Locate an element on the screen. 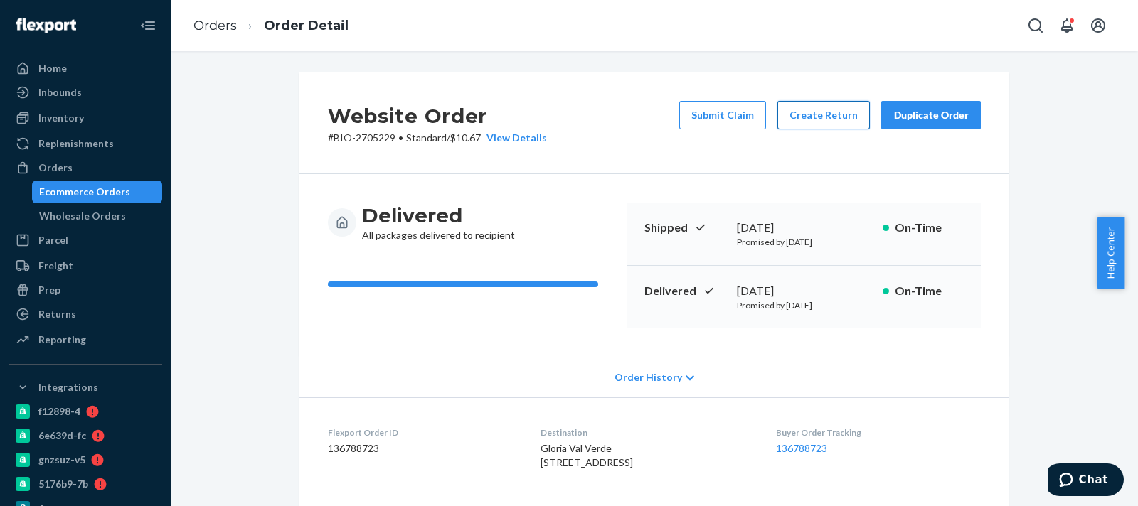 The image size is (1138, 506). a: Returns is located at coordinates (85, 314).